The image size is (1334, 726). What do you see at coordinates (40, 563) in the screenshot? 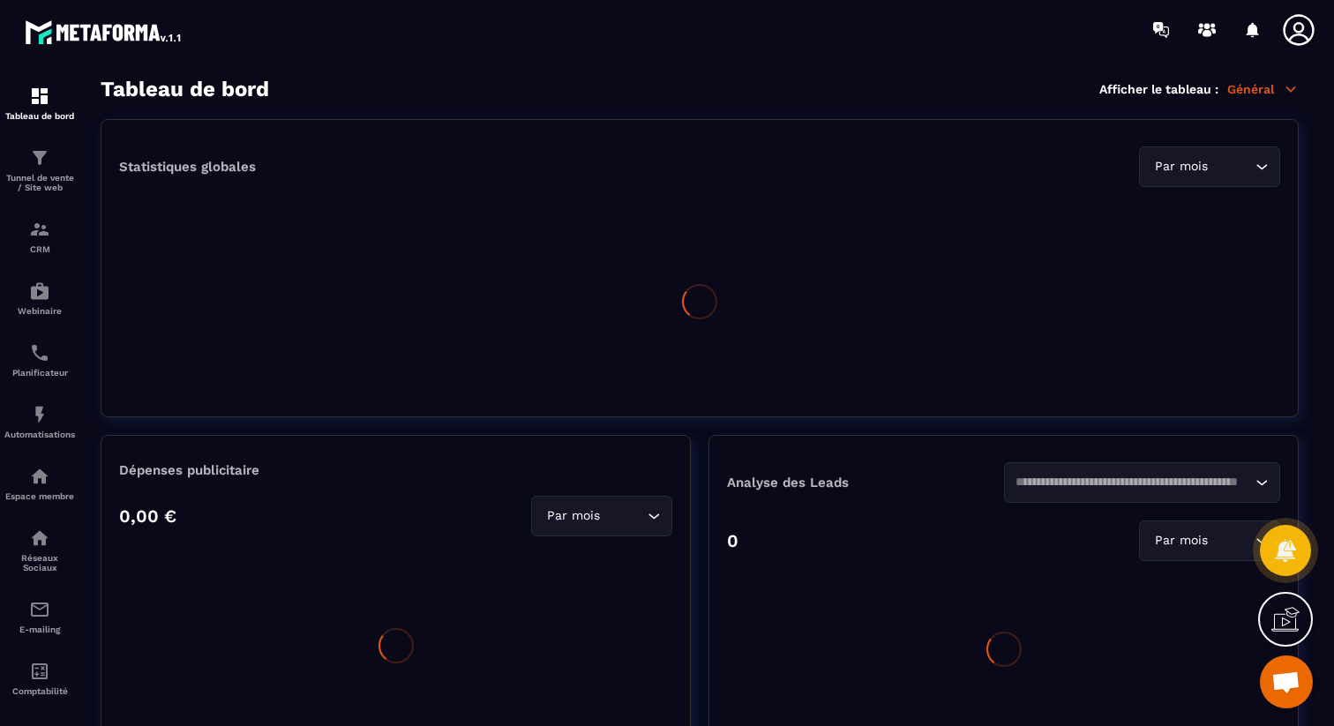
I see `p: Réseaux Sociaux` at bounding box center [40, 563].